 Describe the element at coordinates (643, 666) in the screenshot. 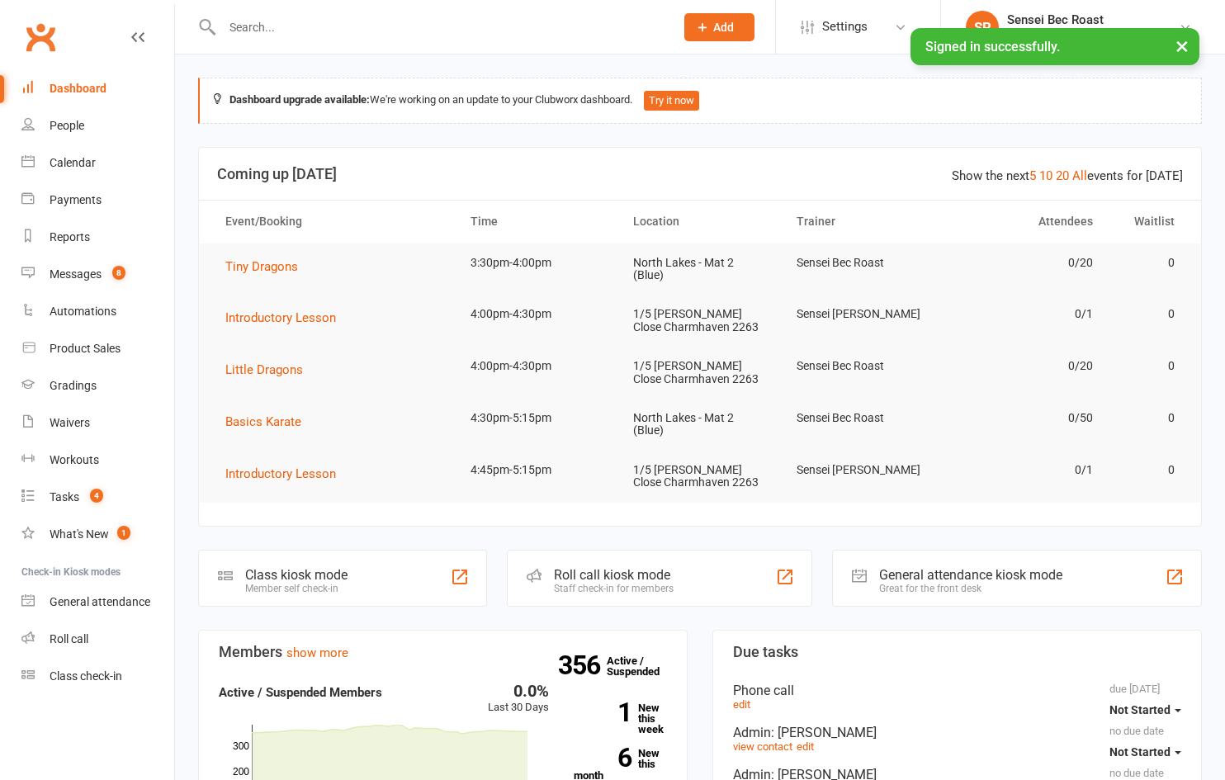

I see `a: 356Active / Suspended` at that location.